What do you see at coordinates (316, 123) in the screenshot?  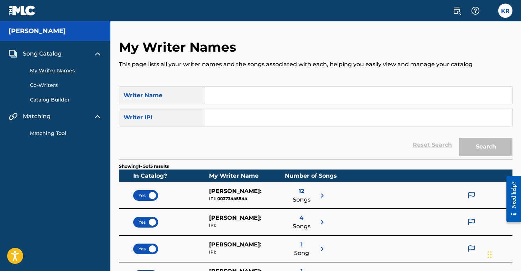 I see `form: Search Form` at bounding box center [316, 123].